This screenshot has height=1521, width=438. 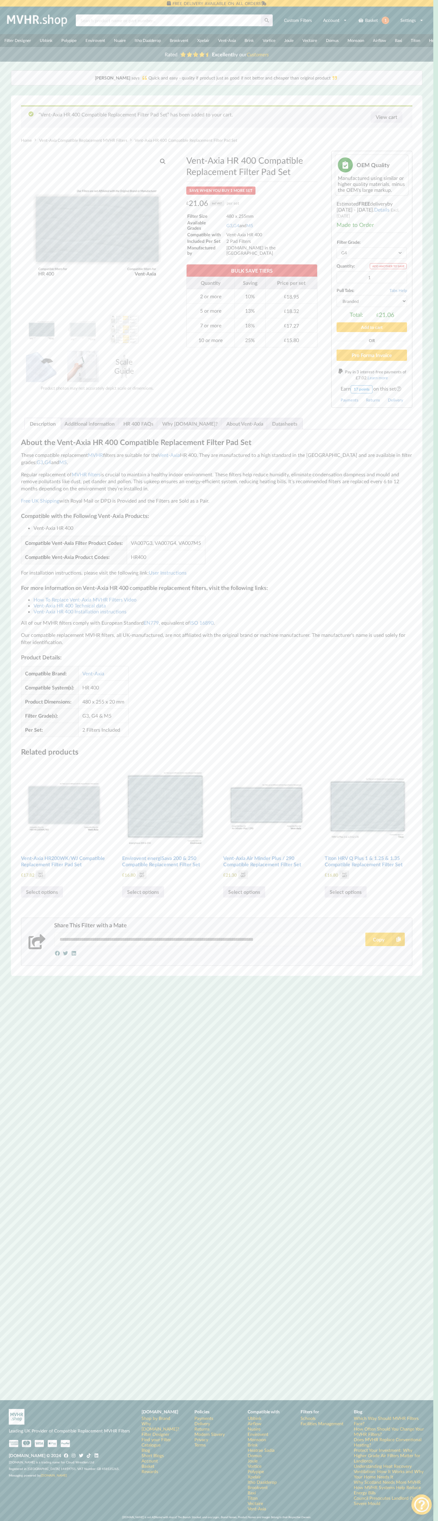 I want to click on td: Filter Grade(s):, so click(x=50, y=715).